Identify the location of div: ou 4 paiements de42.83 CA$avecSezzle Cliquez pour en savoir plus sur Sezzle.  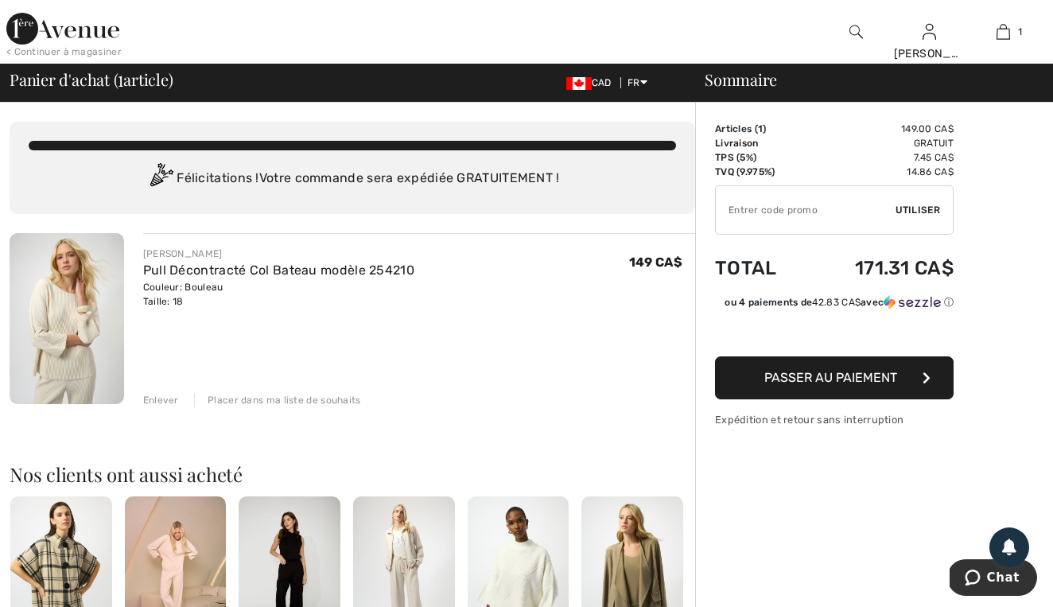
(835, 305).